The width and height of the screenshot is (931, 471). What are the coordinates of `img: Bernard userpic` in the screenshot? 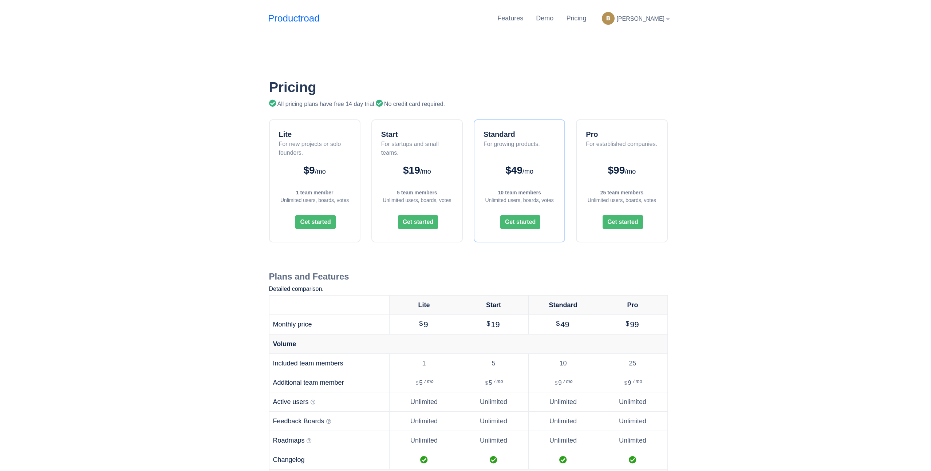 It's located at (608, 18).